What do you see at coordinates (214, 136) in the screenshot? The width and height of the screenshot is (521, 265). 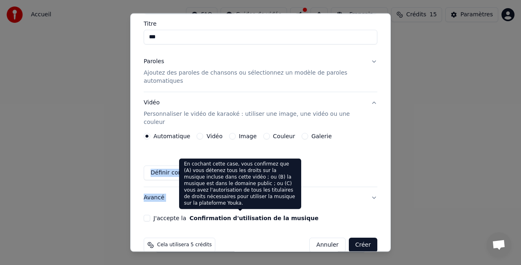 I see `label: Vidéo` at bounding box center [214, 136].